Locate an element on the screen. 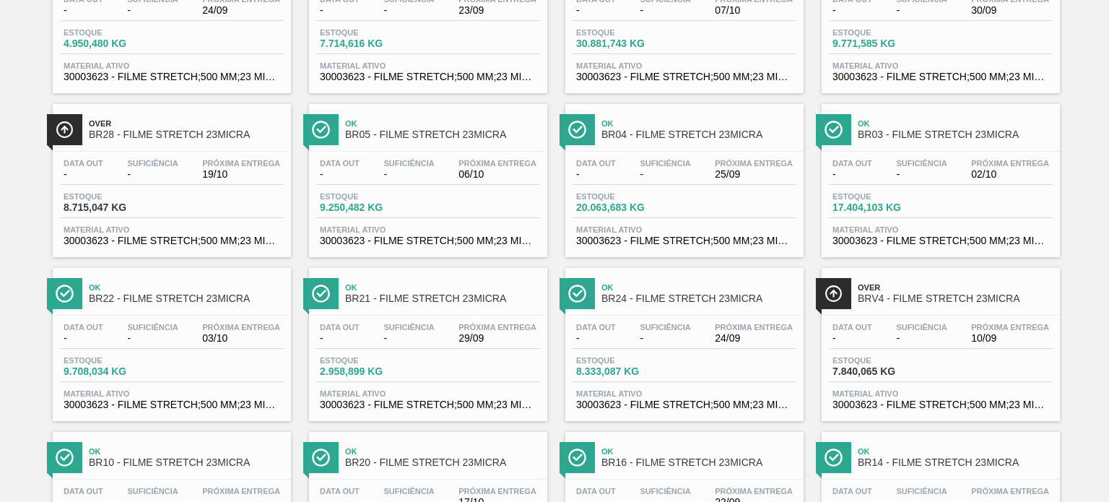 Image resolution: width=1109 pixels, height=502 pixels. span: 02/10 is located at coordinates (1010, 174).